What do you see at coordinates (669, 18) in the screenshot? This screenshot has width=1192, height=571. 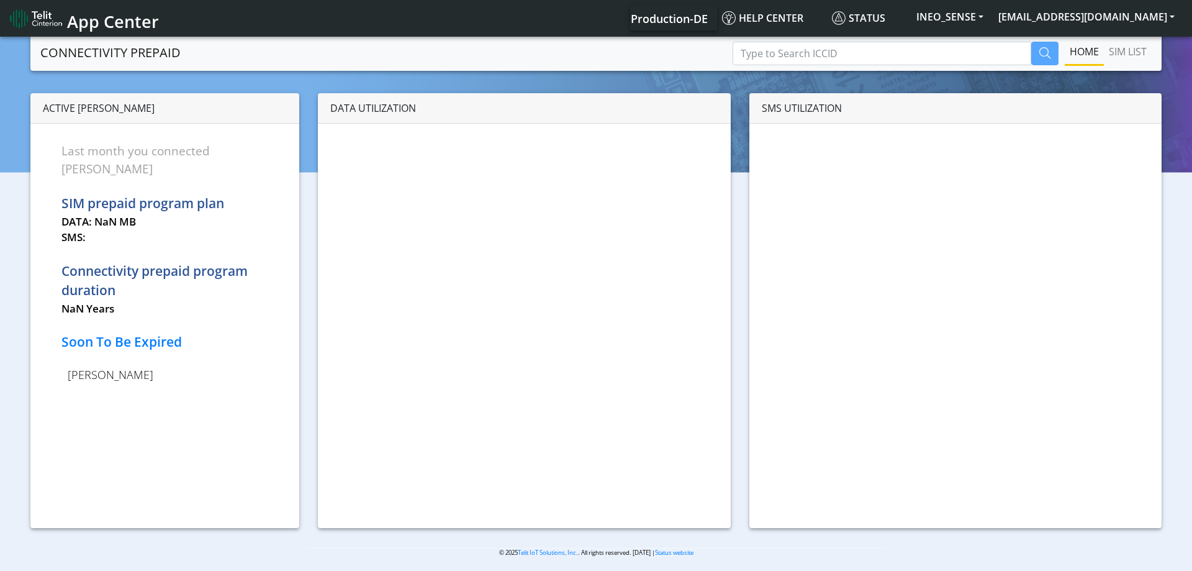 I see `a: Your current platform instance` at bounding box center [669, 18].